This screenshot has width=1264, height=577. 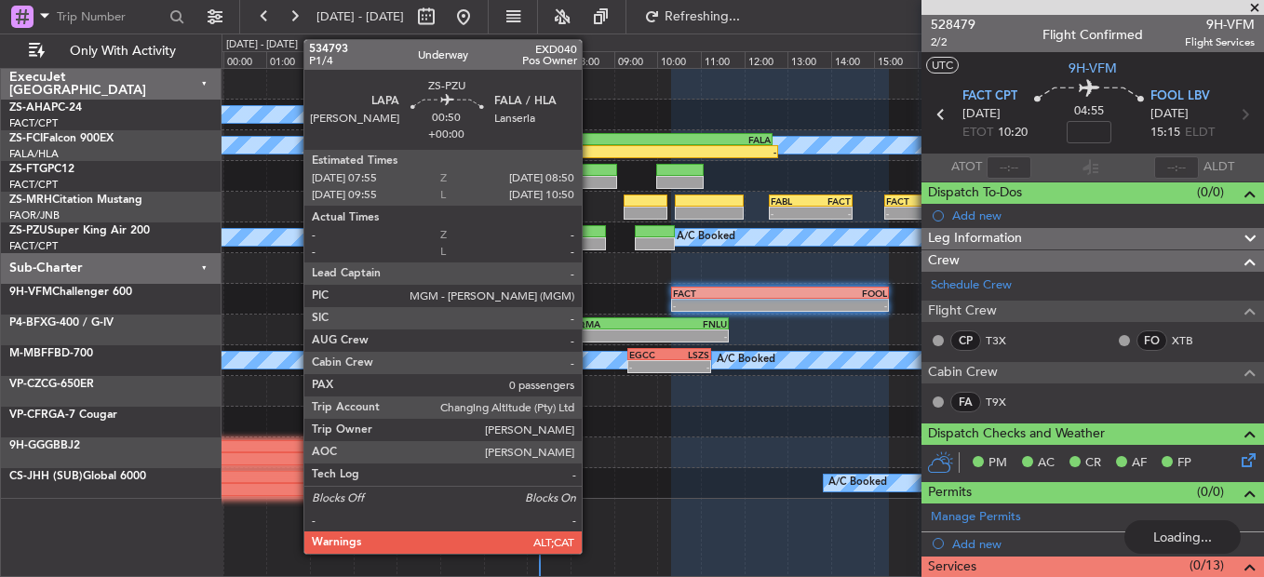 I want to click on span: Refreshing..., so click(x=702, y=17).